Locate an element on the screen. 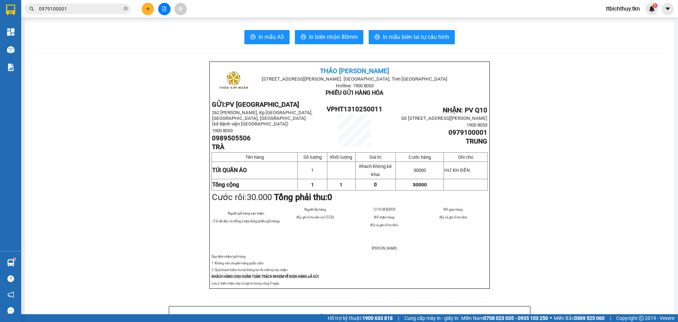 Image resolution: width=678 pixels, height=322 pixels. strong: 0369 525 060 is located at coordinates (590, 318).